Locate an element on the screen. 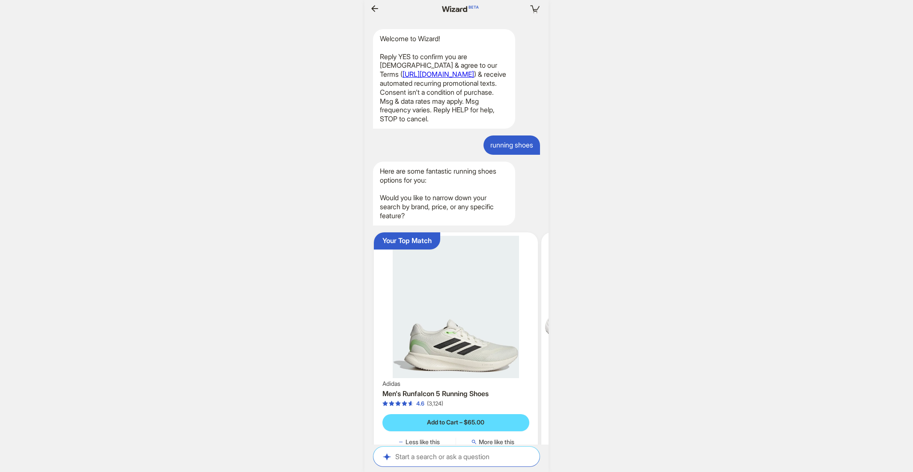 The image size is (913, 472). div: Here are some fantastic running shoes options for you: Would you like to narrow down your search ... is located at coordinates (444, 193).